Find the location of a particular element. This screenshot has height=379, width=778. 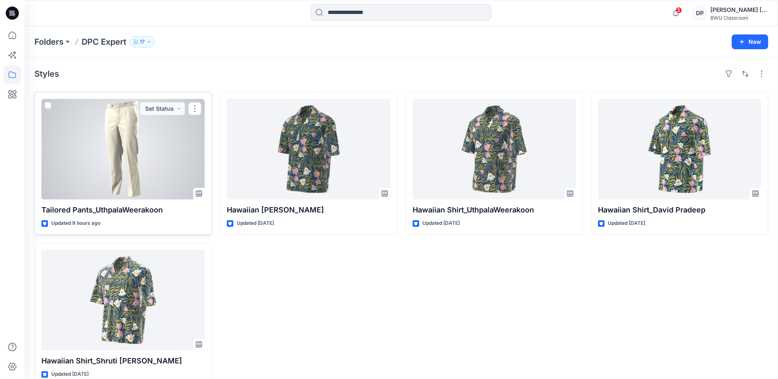

a: Hawaiian Shirt_David Pradeep is located at coordinates (679, 149).